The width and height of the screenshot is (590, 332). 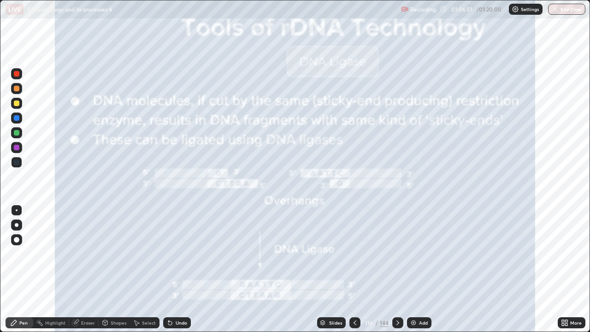 I want to click on div: Undo, so click(x=181, y=322).